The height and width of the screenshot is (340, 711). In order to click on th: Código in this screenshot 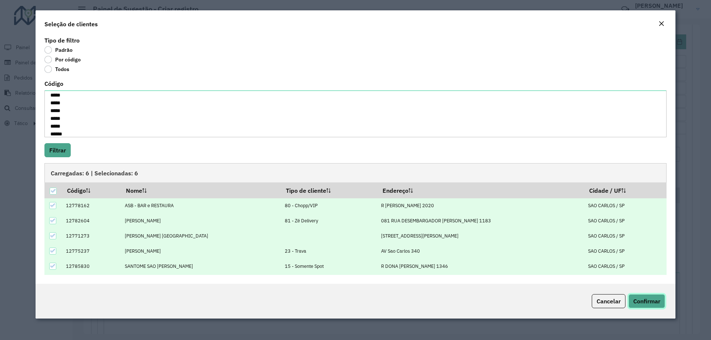, I will do `click(91, 190)`.